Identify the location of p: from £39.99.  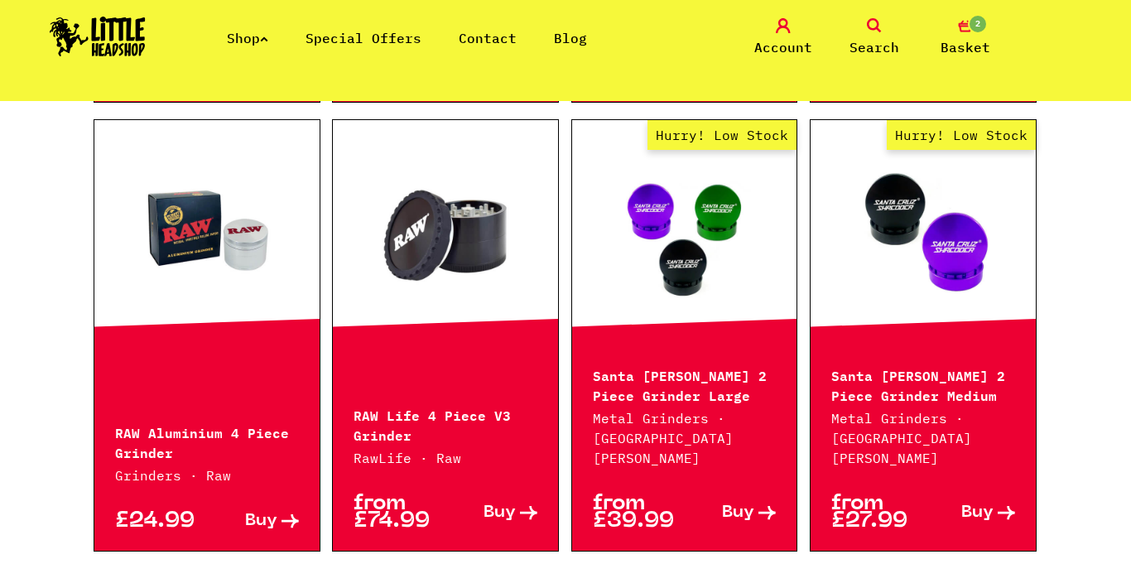
(639, 513).